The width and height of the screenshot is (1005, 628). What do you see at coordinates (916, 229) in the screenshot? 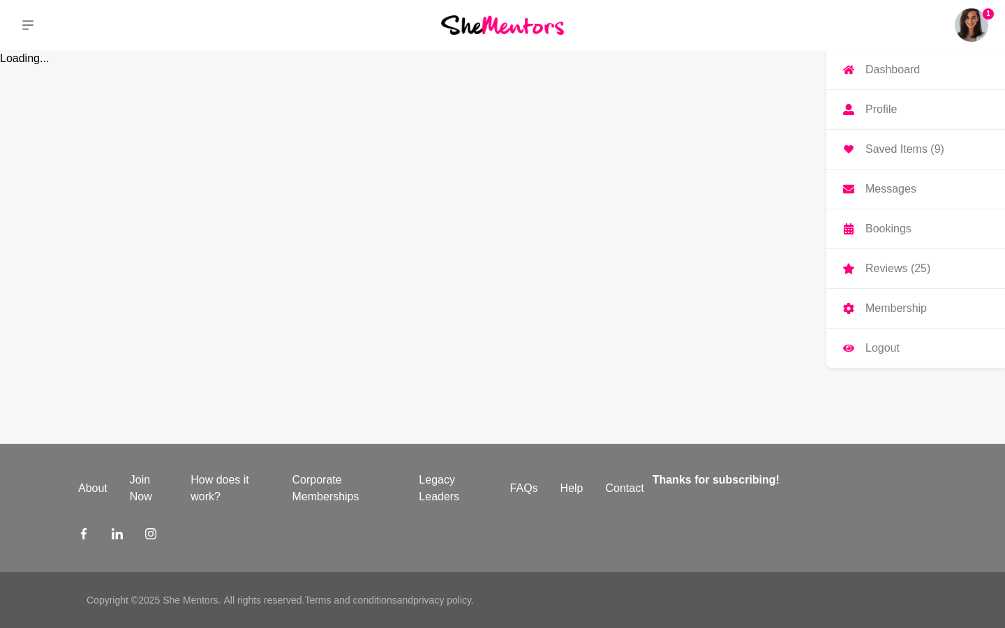
I see `a: Bookings` at bounding box center [916, 229].